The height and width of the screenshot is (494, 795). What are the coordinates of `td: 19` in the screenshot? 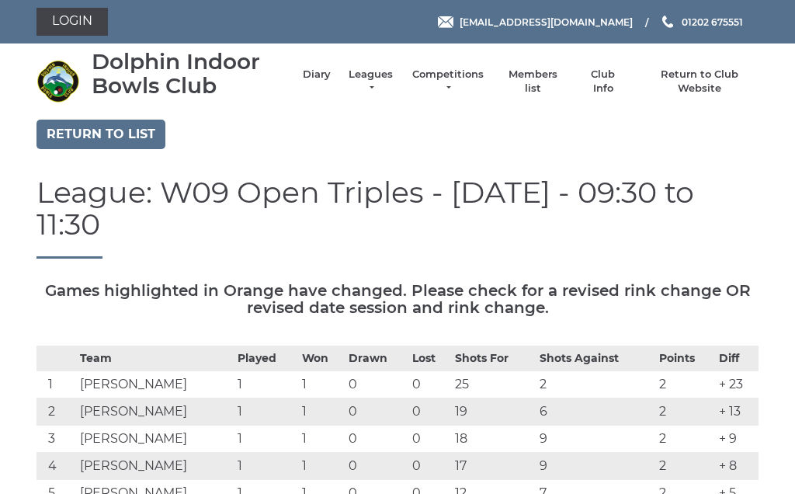 It's located at (493, 411).